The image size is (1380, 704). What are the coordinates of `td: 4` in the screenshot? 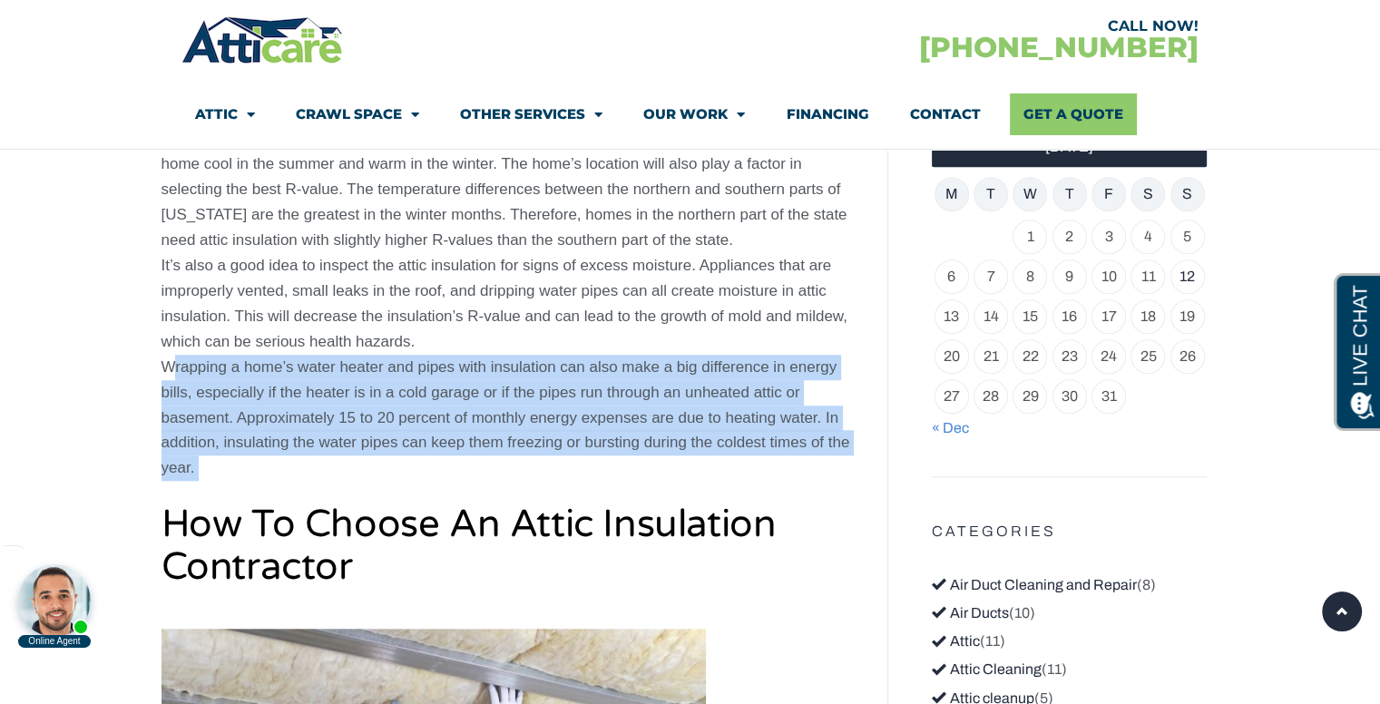 It's located at (1147, 237).